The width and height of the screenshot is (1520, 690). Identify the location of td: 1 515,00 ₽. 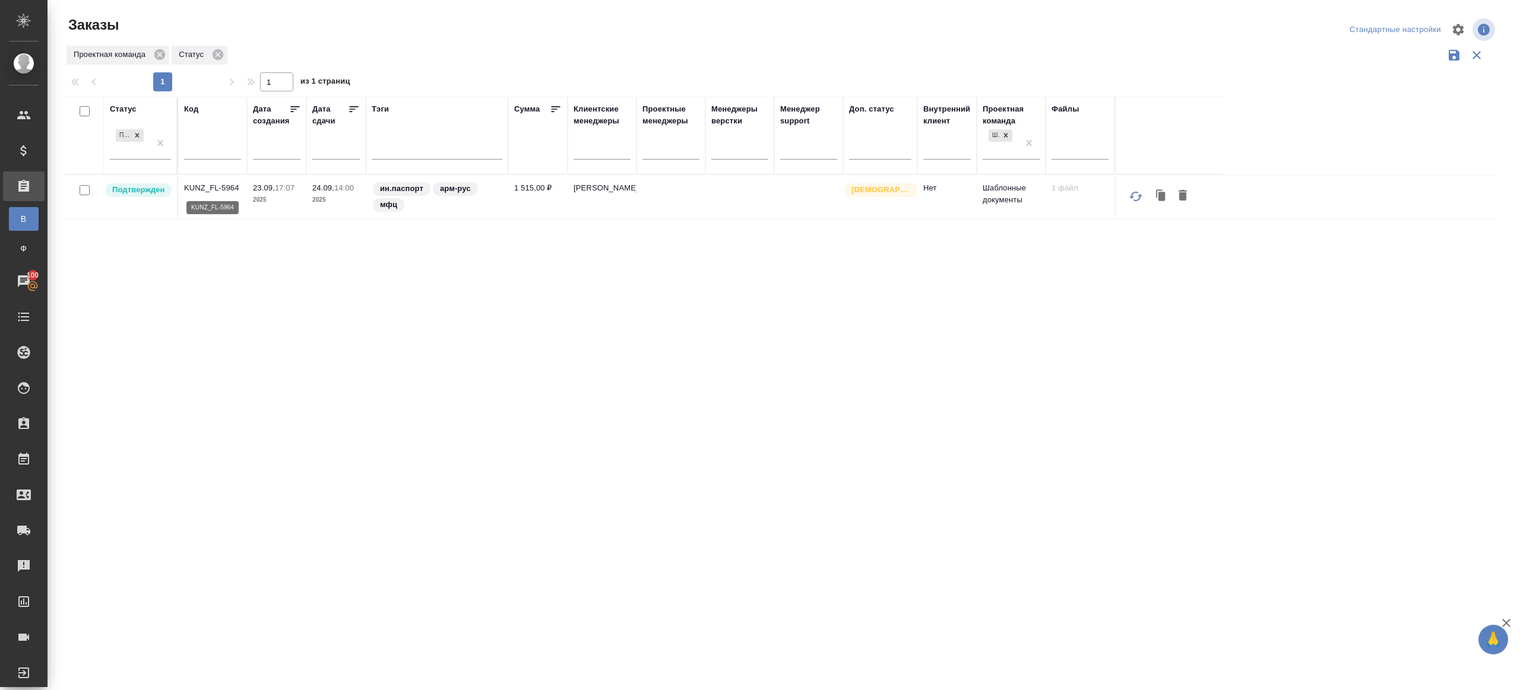
(538, 197).